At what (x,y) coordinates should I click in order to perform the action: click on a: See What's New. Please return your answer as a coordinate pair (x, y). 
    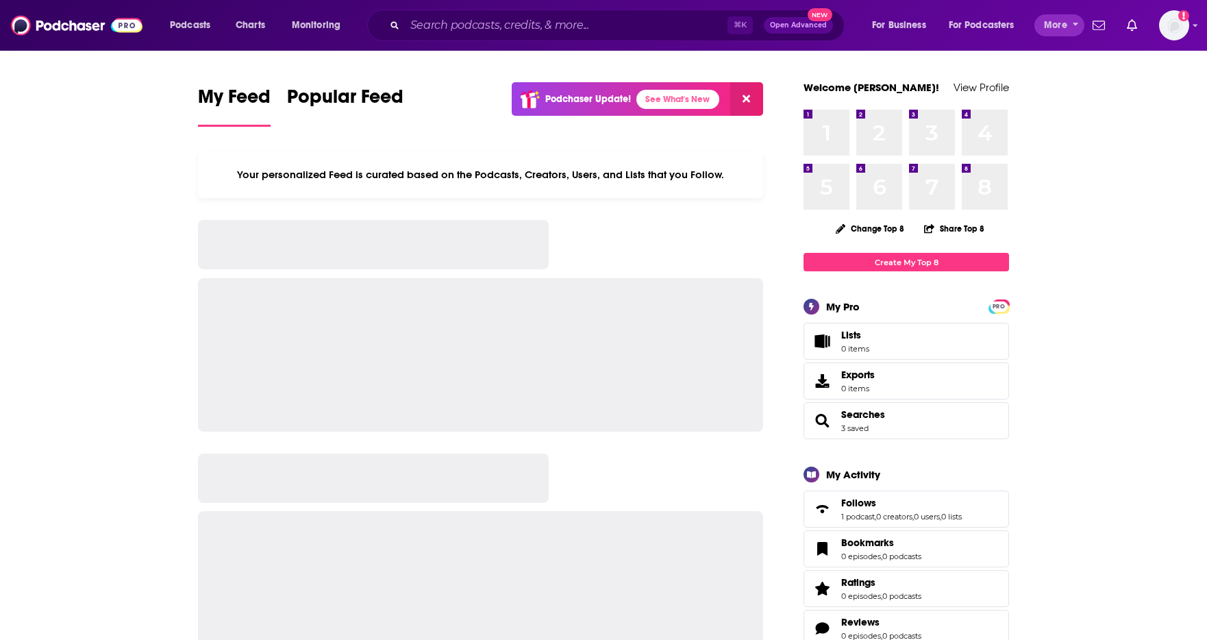
    Looking at the image, I should click on (677, 99).